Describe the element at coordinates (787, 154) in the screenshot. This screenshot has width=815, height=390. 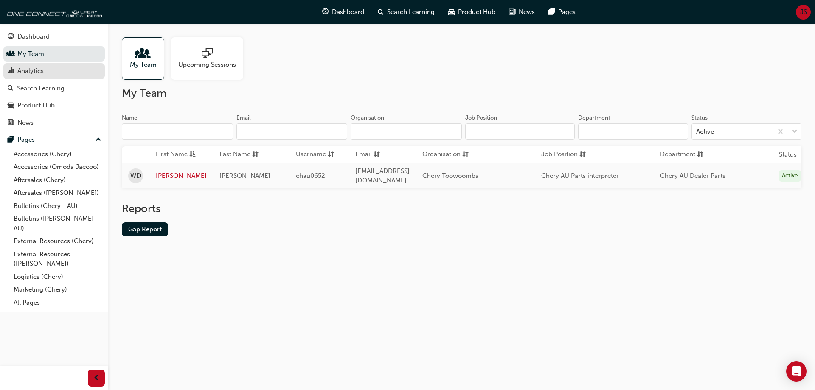
I see `th: Status` at that location.